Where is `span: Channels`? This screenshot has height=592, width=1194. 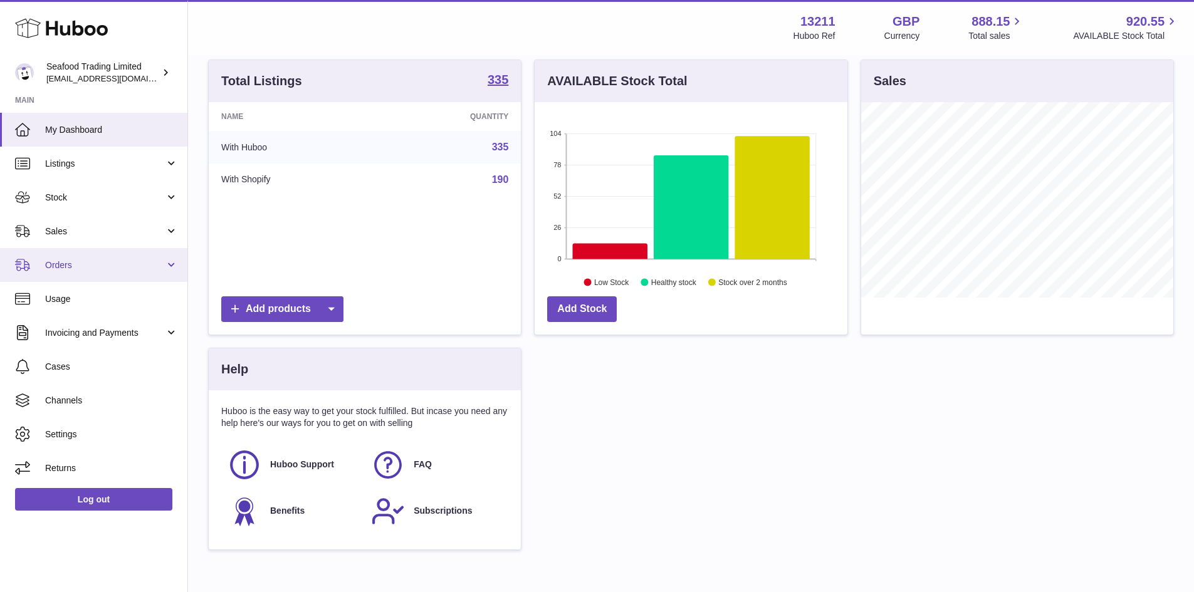
span: Channels is located at coordinates (112, 401).